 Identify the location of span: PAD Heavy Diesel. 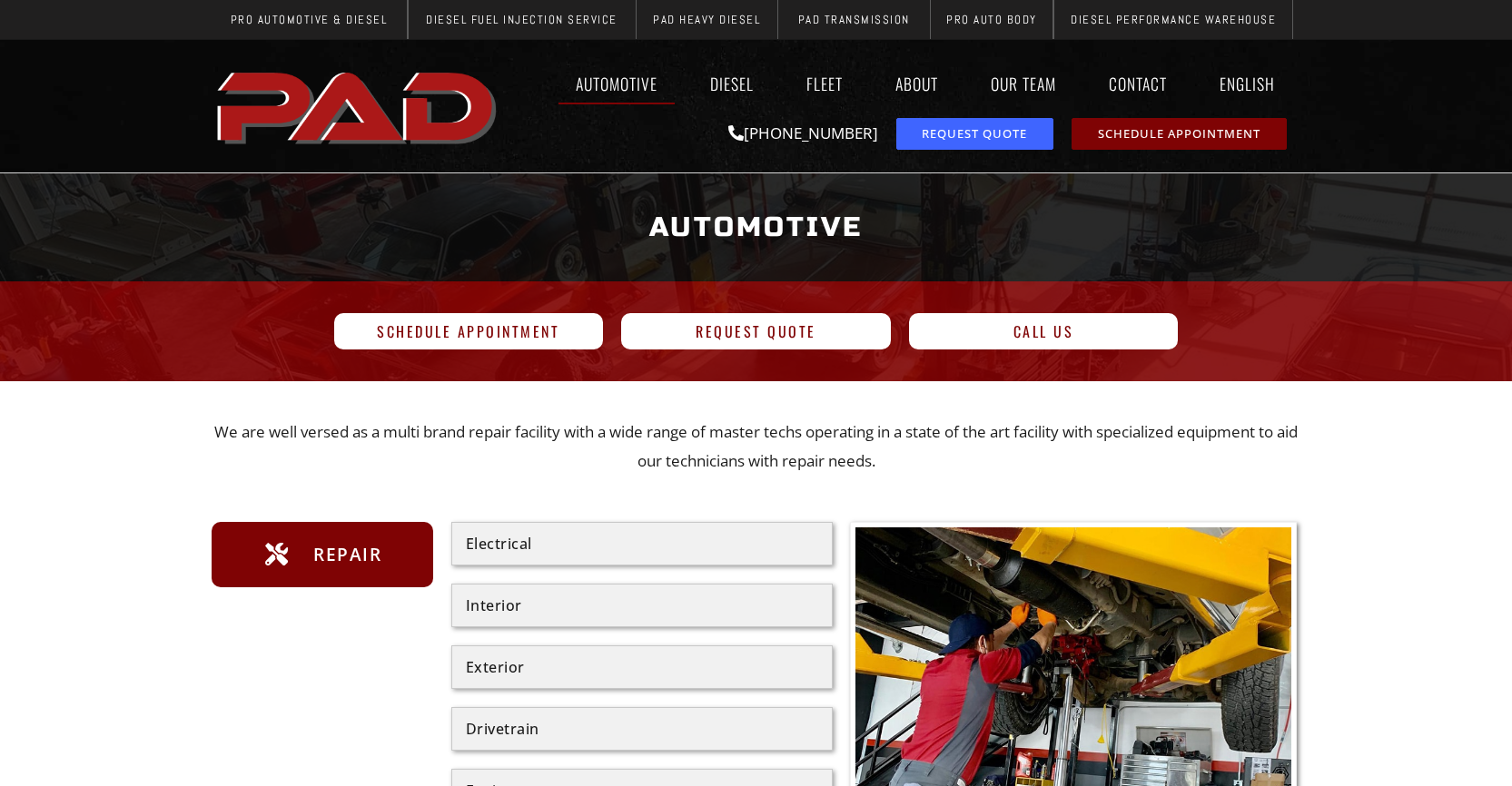
(707, 19).